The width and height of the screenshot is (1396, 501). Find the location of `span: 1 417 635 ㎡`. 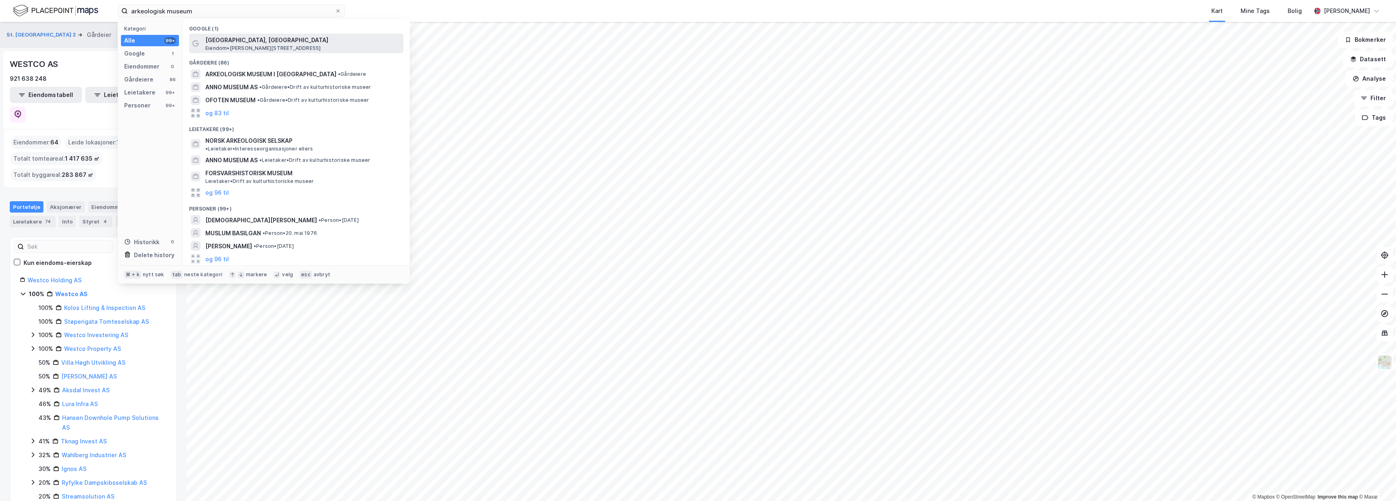

span: 1 417 635 ㎡ is located at coordinates (82, 159).